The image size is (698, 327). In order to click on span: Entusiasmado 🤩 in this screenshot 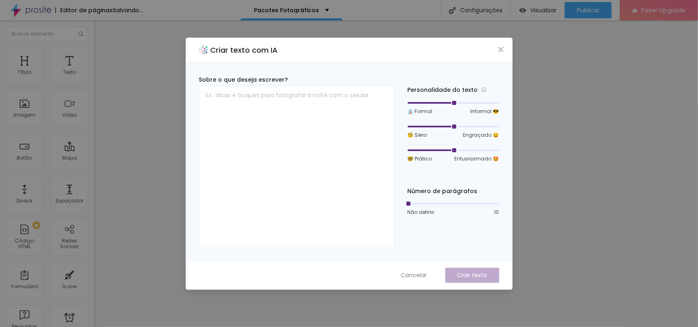, I will do `click(476, 159)`.